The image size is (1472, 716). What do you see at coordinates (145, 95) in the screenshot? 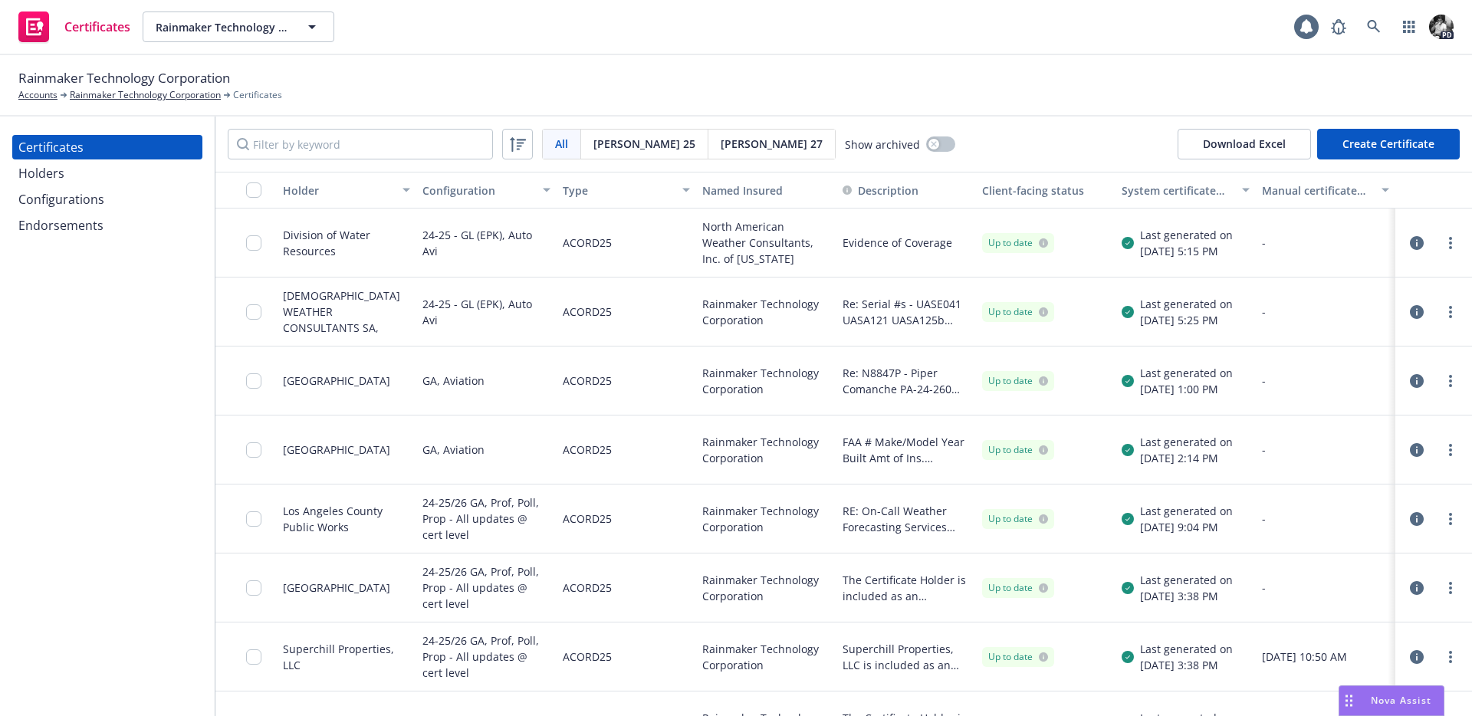
I see `a: Rainmaker Technology Corporation` at bounding box center [145, 95].